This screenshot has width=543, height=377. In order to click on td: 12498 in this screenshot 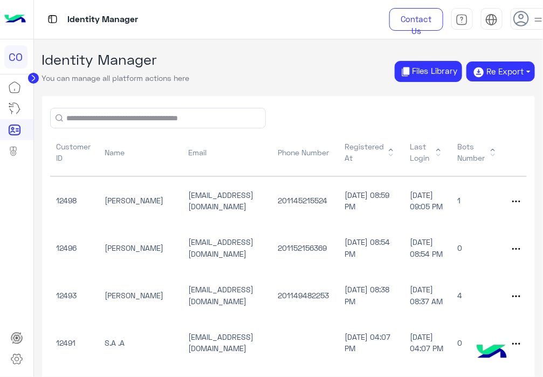, I will do `click(74, 200)`.